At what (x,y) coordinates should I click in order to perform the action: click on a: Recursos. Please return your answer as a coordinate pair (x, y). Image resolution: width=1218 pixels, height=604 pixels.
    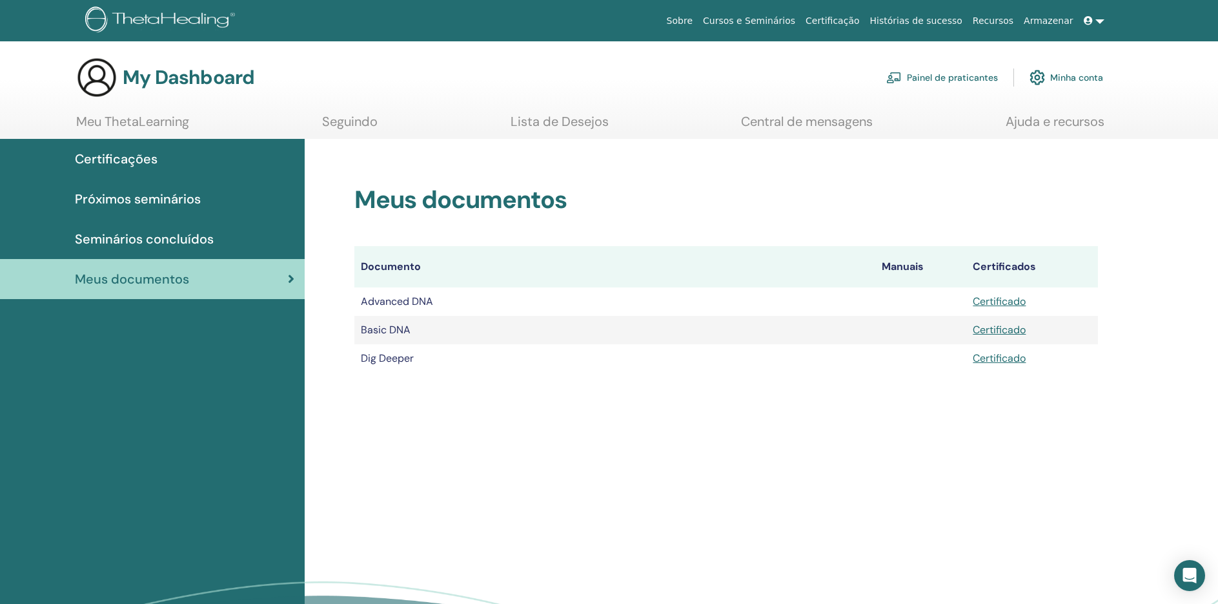
    Looking at the image, I should click on (993, 21).